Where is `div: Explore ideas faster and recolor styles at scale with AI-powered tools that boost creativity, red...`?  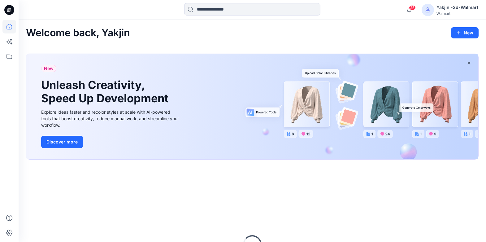
div: Explore ideas faster and recolor styles at scale with AI-powered tools that boost creativity, red... is located at coordinates (111, 118).